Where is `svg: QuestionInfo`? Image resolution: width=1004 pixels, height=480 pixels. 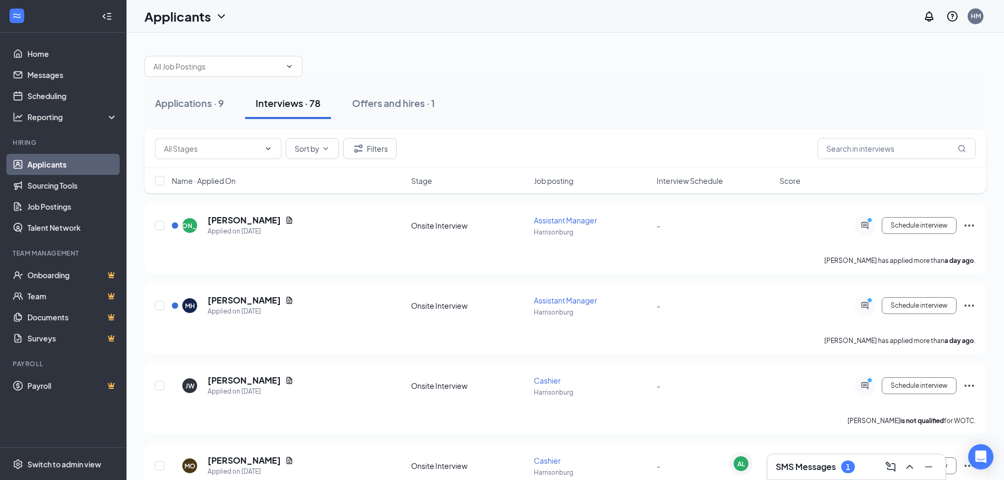
svg: QuestionInfo is located at coordinates (952, 16).